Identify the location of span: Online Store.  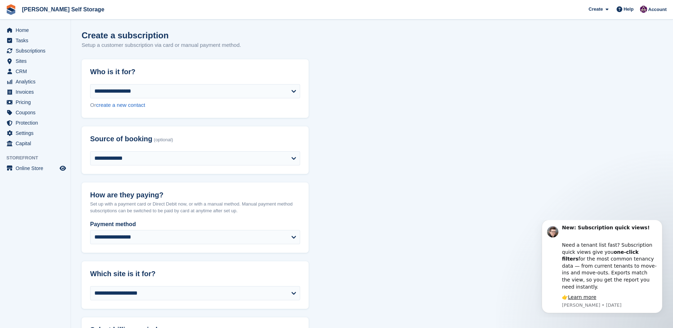
(37, 168).